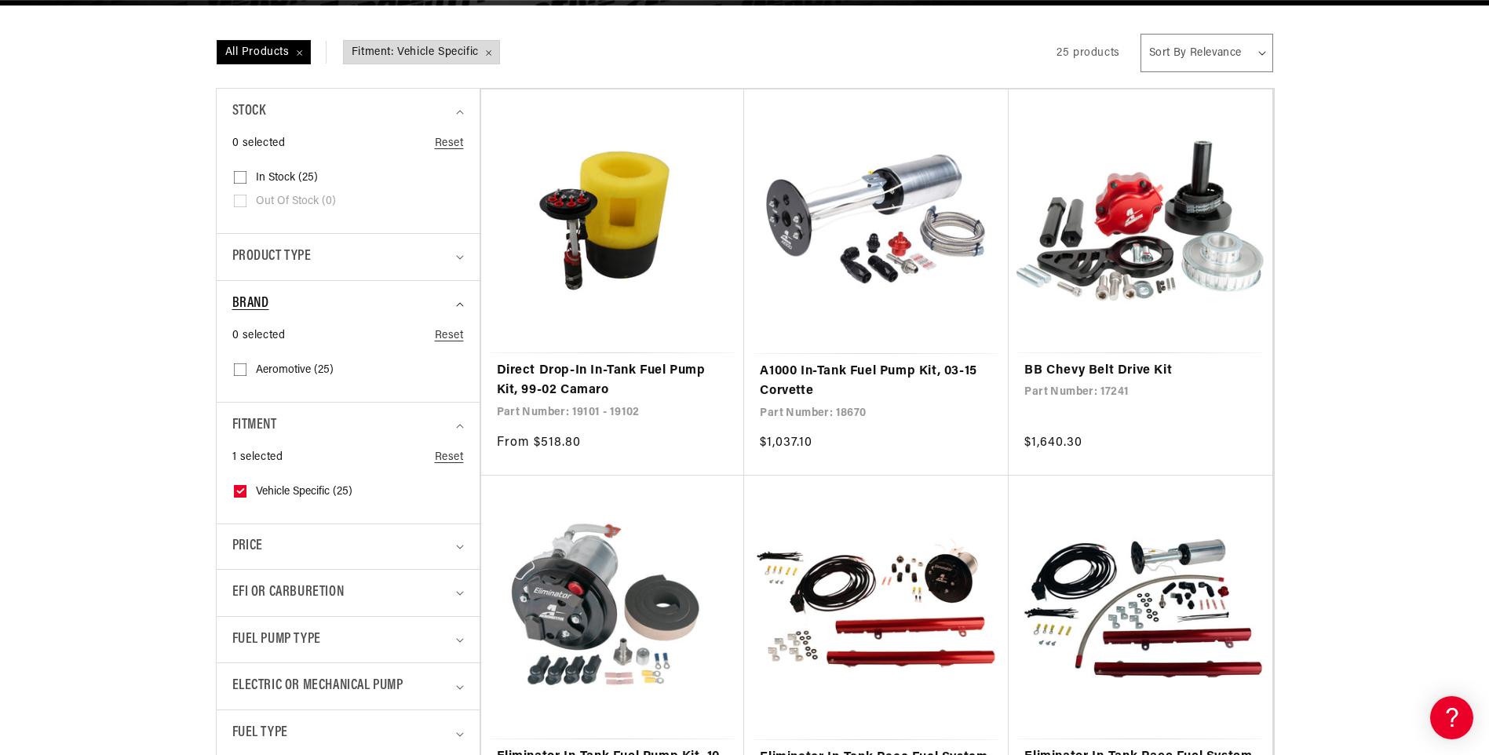 This screenshot has width=1489, height=755. I want to click on summary: Electric or Mechanical Pump (0 selected), so click(348, 686).